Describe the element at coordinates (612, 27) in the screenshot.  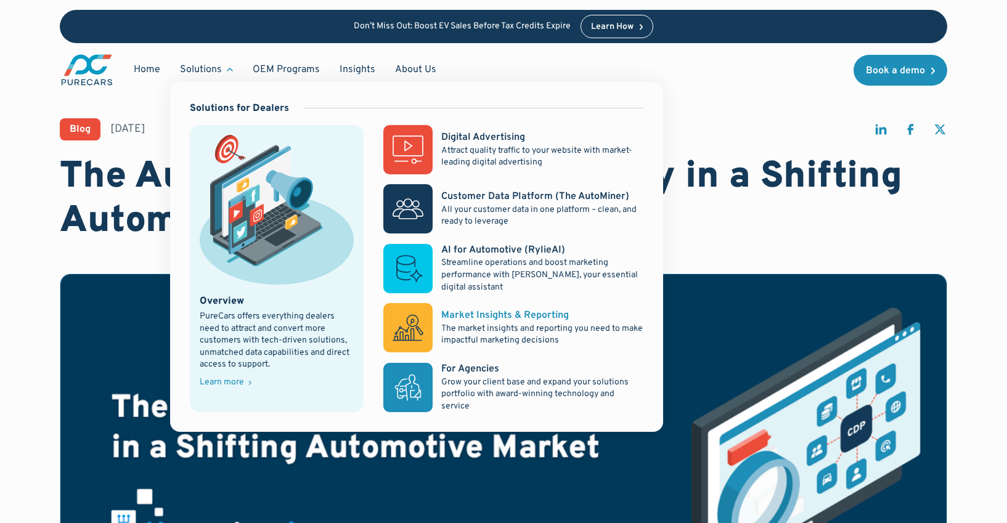
I see `div: Learn How` at that location.